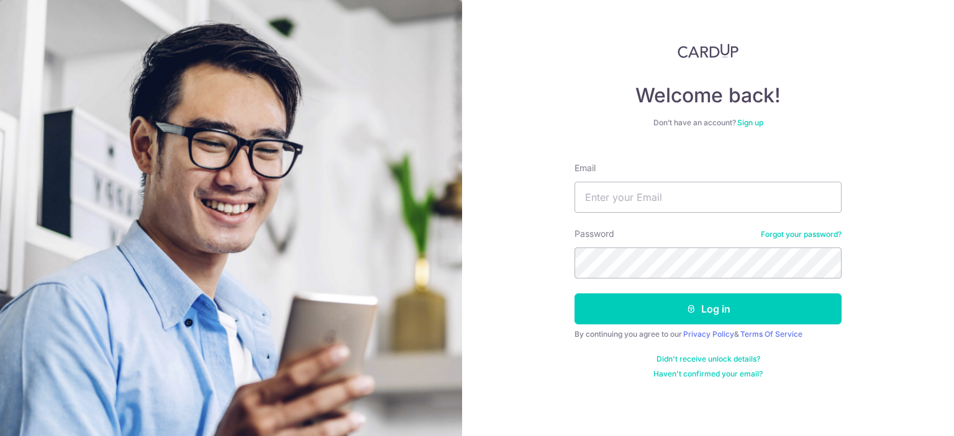  What do you see at coordinates (708, 51) in the screenshot?
I see `img: CardUp Logo` at bounding box center [708, 51].